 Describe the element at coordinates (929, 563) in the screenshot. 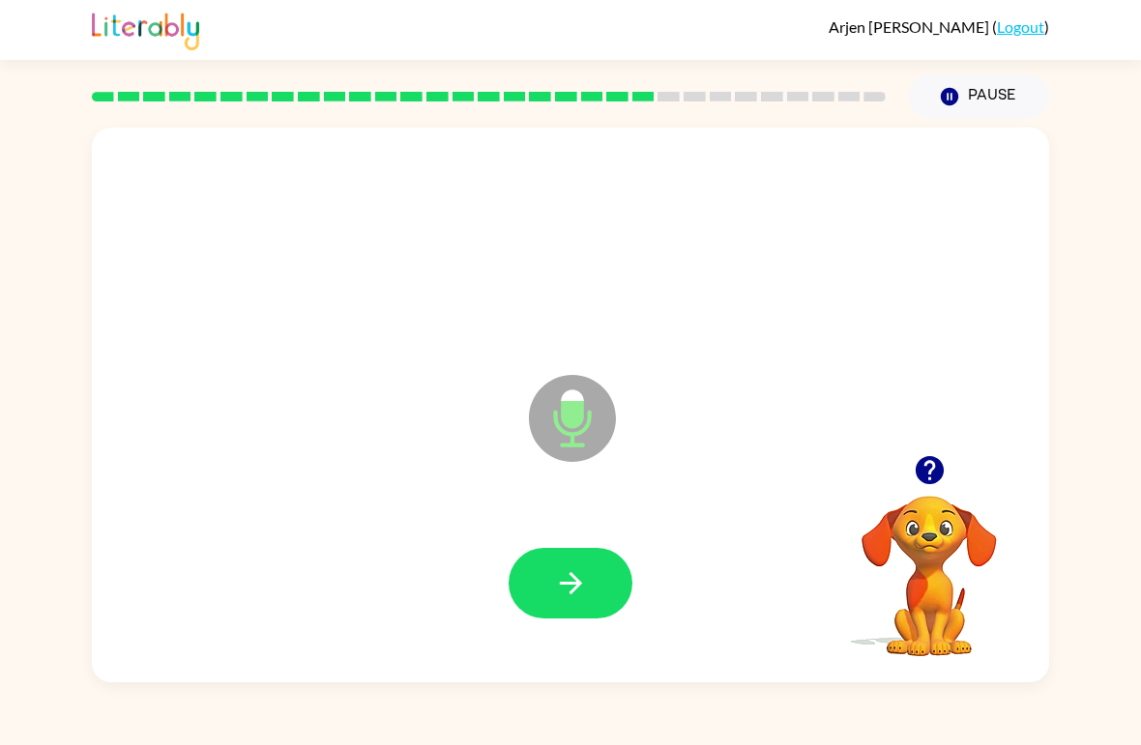

I see `video: Your browser must support playing .mp4 files to use Literably. Please try using another browser.` at that location.